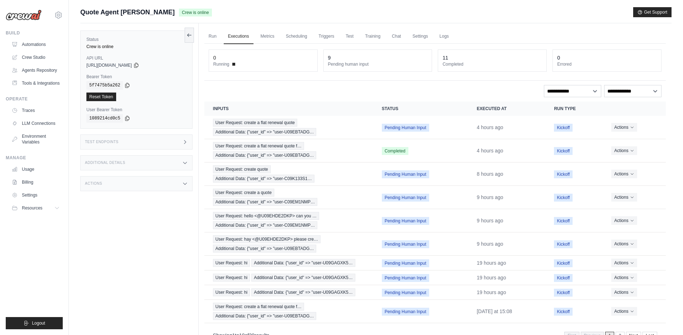 Image resolution: width=683 pixels, height=335 pixels. What do you see at coordinates (105, 118) in the screenshot?
I see `code: 1089214cd0c5` at bounding box center [105, 118].